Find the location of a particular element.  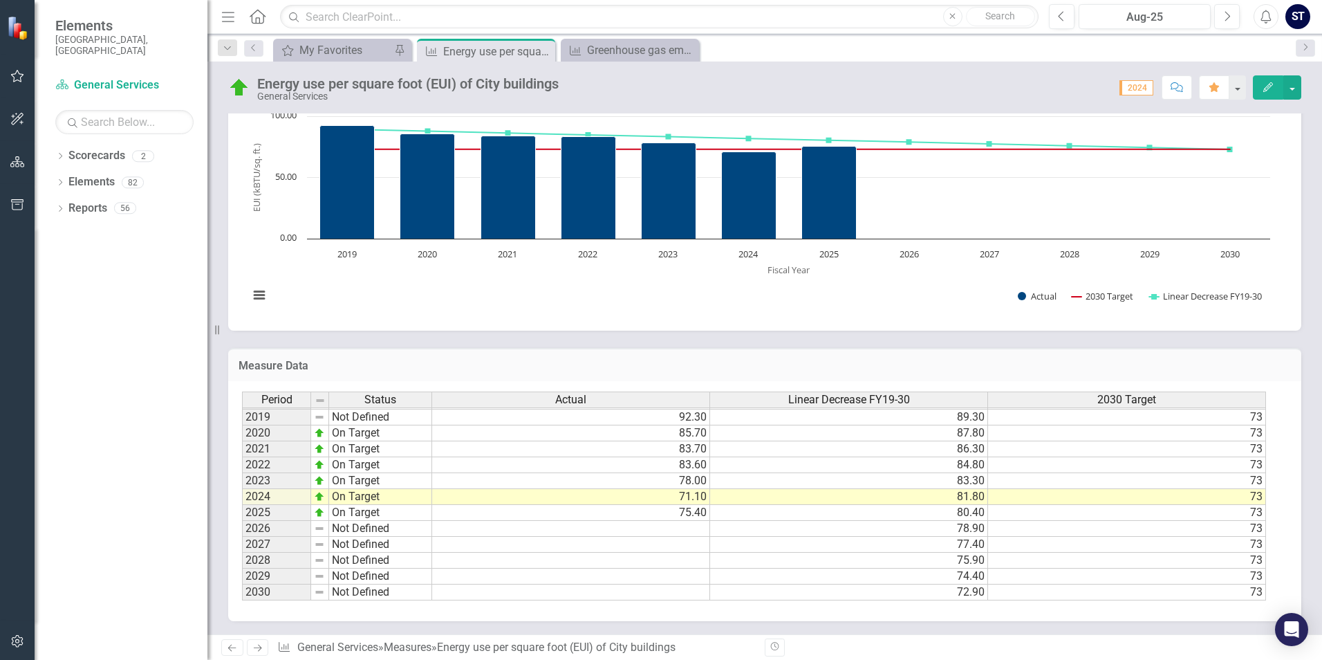

text: 2029 is located at coordinates (1150, 254).